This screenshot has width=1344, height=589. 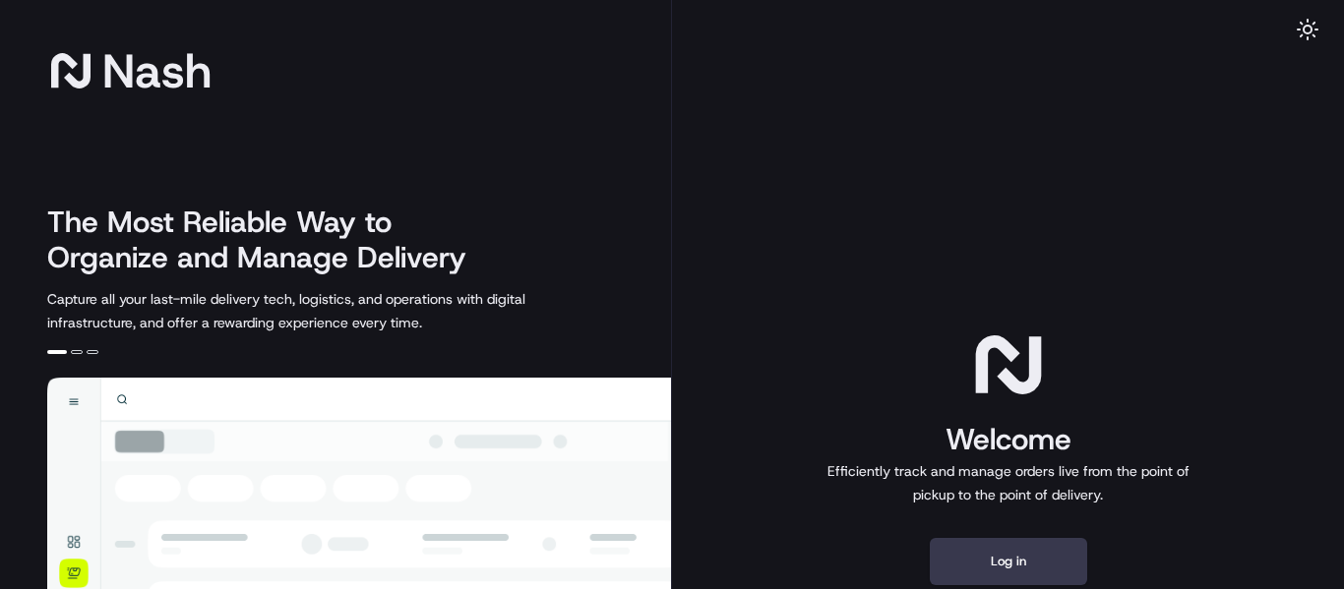 What do you see at coordinates (1008, 483) in the screenshot?
I see `p: Efficiently track and manage orders live from the point of pickup to the point of delivery.` at bounding box center [1008, 483].